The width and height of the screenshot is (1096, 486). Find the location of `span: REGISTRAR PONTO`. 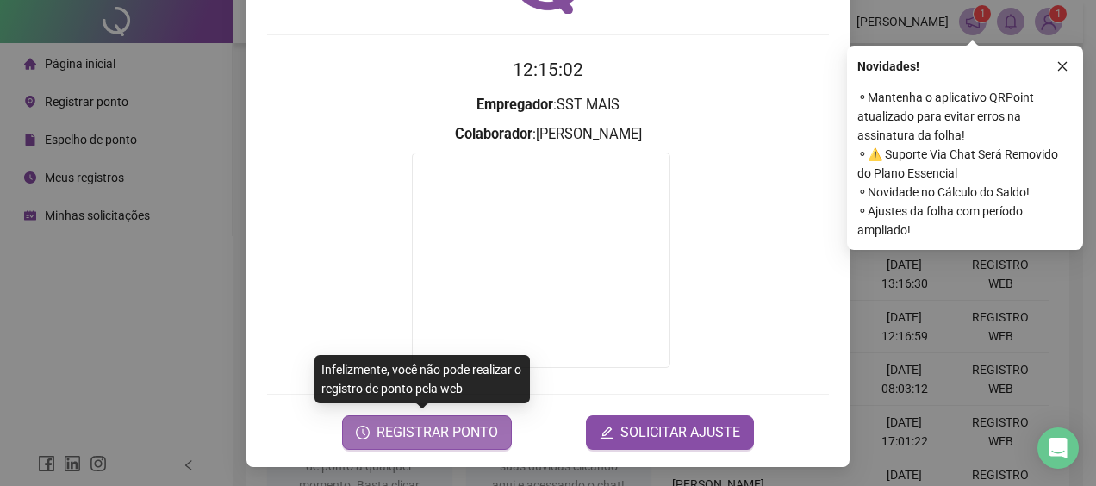

span: REGISTRAR PONTO is located at coordinates (437, 433).